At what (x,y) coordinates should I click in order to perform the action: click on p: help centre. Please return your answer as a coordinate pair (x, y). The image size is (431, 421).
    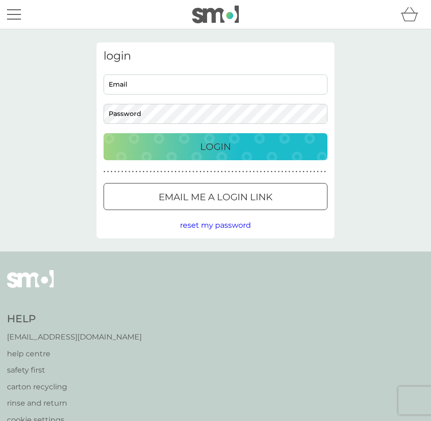
    Looking at the image, I should click on (74, 354).